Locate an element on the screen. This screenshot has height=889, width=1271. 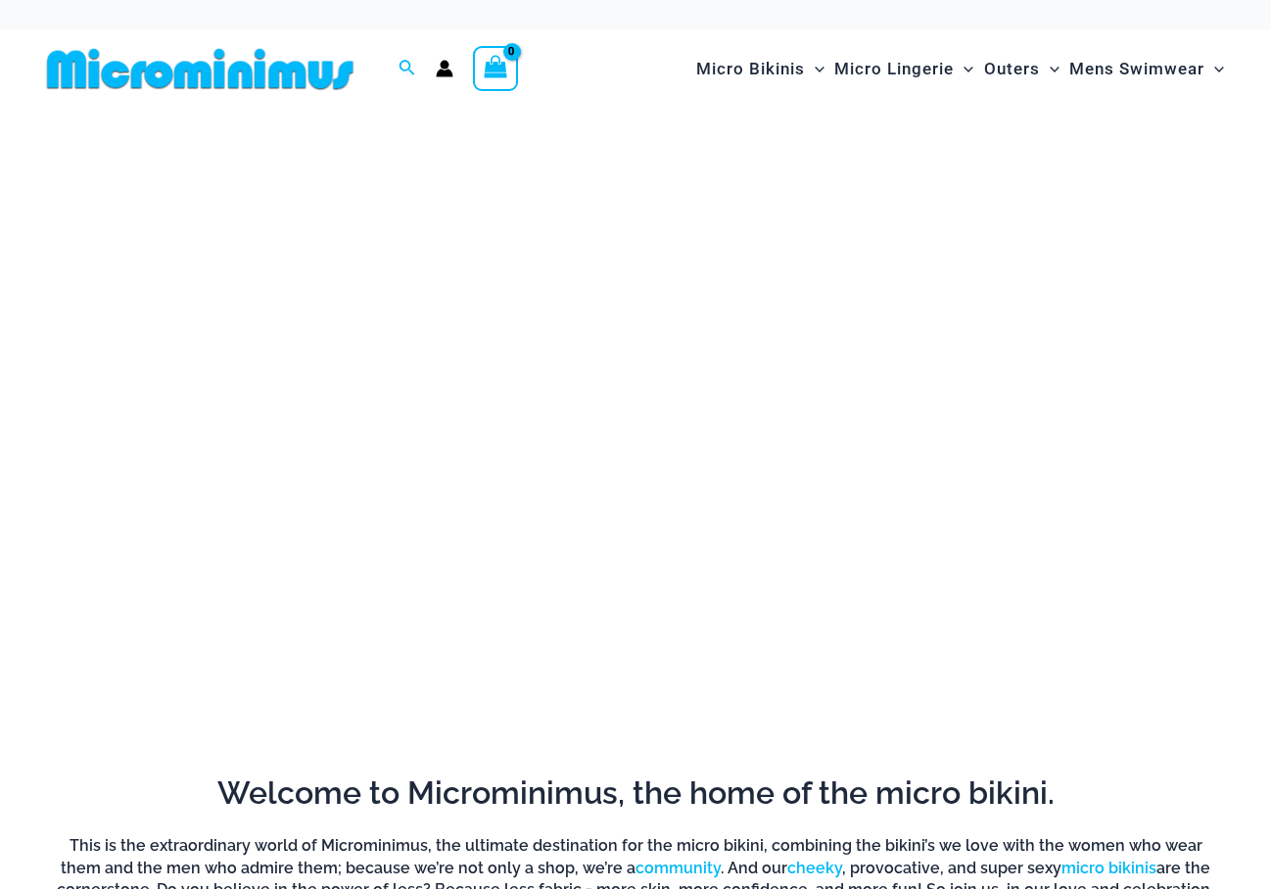
a: cheeky is located at coordinates (815, 867).